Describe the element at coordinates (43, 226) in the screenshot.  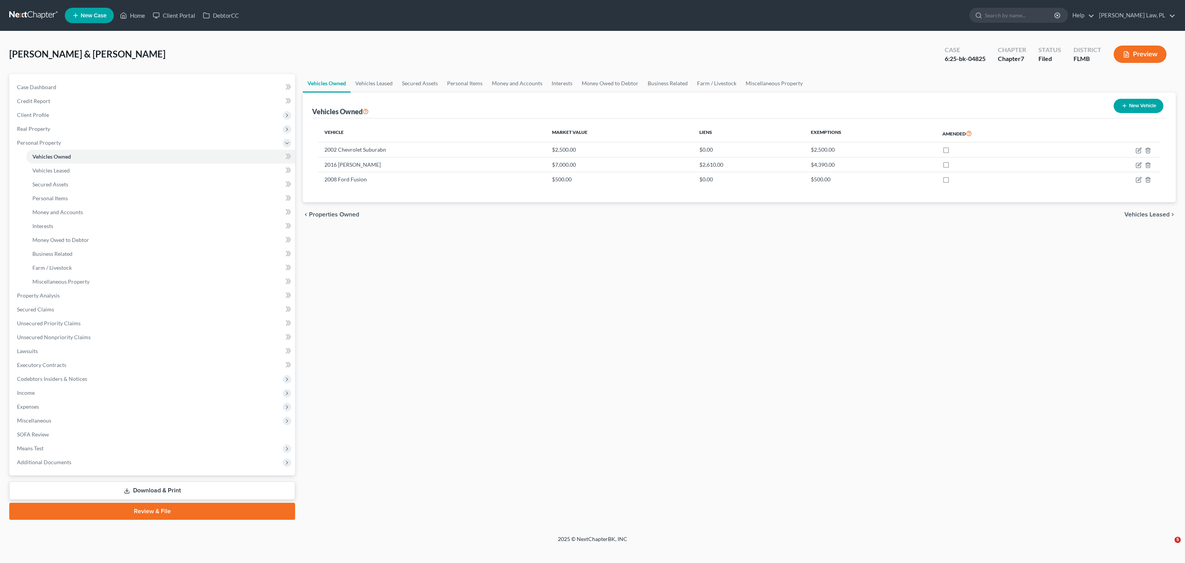
I see `span: Interests` at that location.